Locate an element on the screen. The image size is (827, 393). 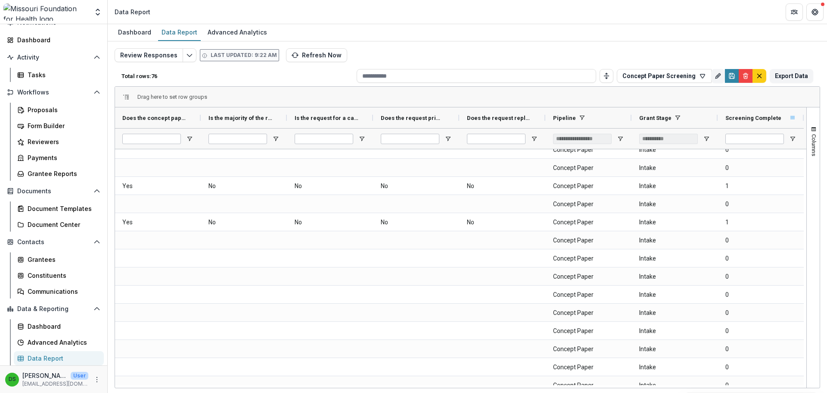
a: Communications is located at coordinates (59, 291).